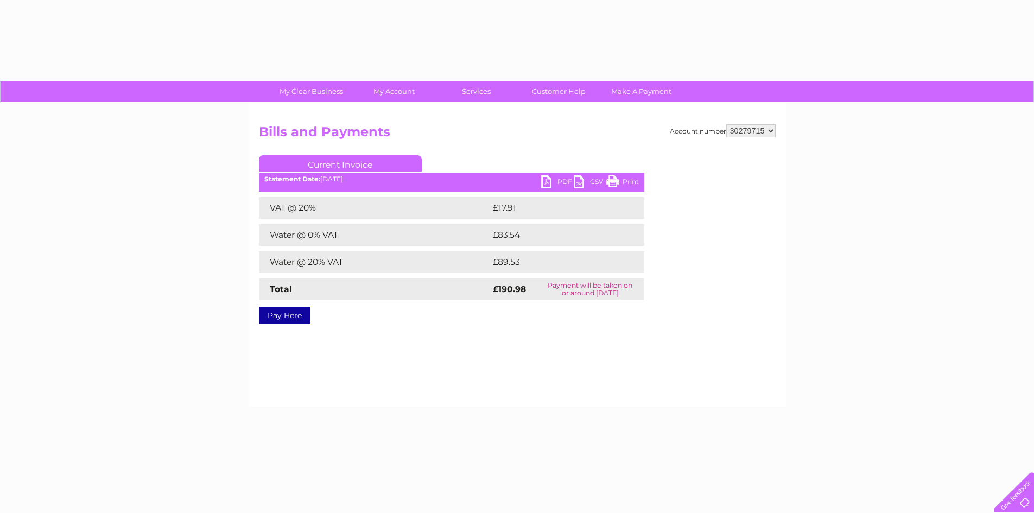 The image size is (1034, 513). Describe the element at coordinates (723, 131) in the screenshot. I see `div: Account number` at that location.